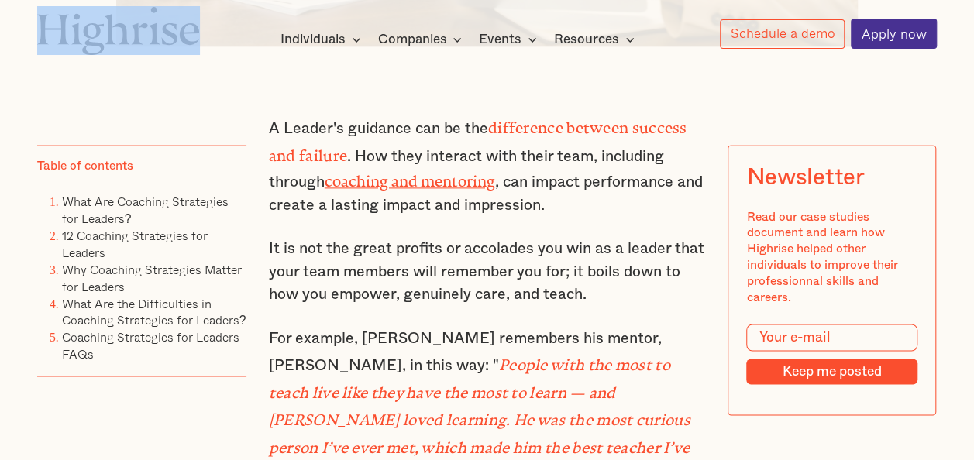 This screenshot has width=974, height=460. I want to click on a: coaching and mentoring, so click(410, 177).